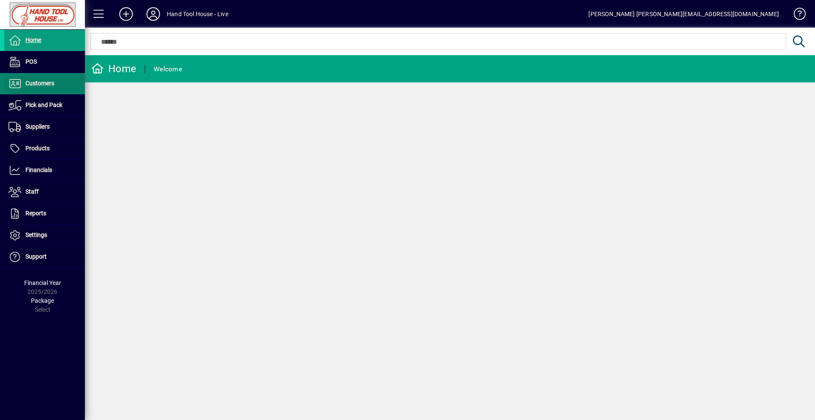 This screenshot has width=815, height=420. What do you see at coordinates (45, 62) in the screenshot?
I see `a: POS` at bounding box center [45, 62].